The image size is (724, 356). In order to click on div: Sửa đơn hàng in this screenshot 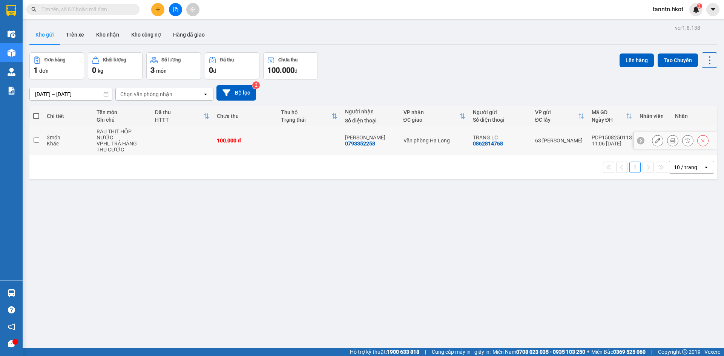, I will do `click(657, 141)`.